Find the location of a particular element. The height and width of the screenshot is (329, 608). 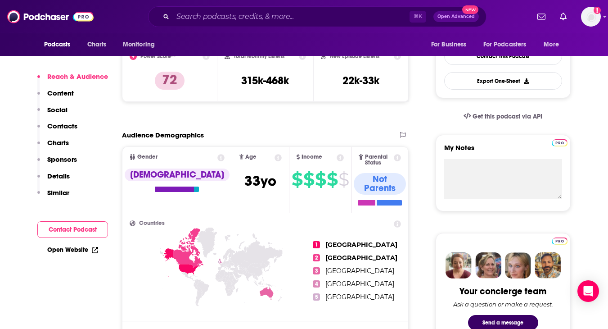

span: 1 is located at coordinates (317, 245).